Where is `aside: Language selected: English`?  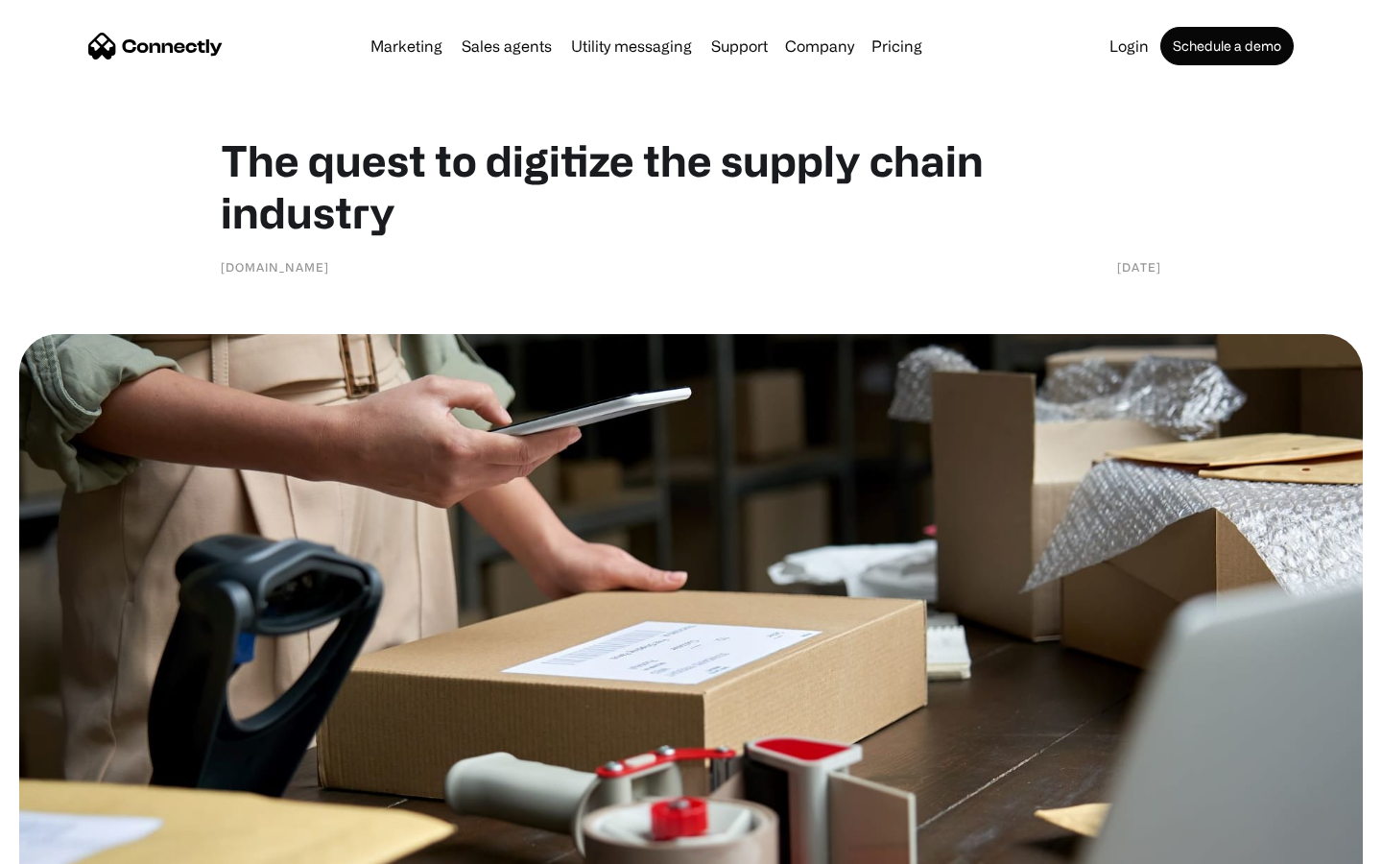
aside: Language selected: English is located at coordinates (67, 844).